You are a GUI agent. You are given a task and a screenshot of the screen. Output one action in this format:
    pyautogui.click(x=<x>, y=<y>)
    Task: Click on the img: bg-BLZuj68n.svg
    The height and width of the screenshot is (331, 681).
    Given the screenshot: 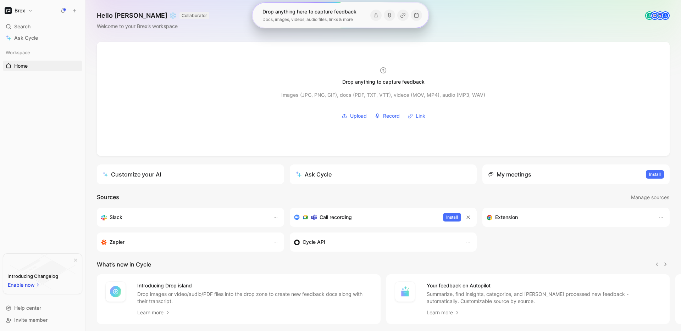 What is the action you would take?
    pyautogui.click(x=43, y=272)
    